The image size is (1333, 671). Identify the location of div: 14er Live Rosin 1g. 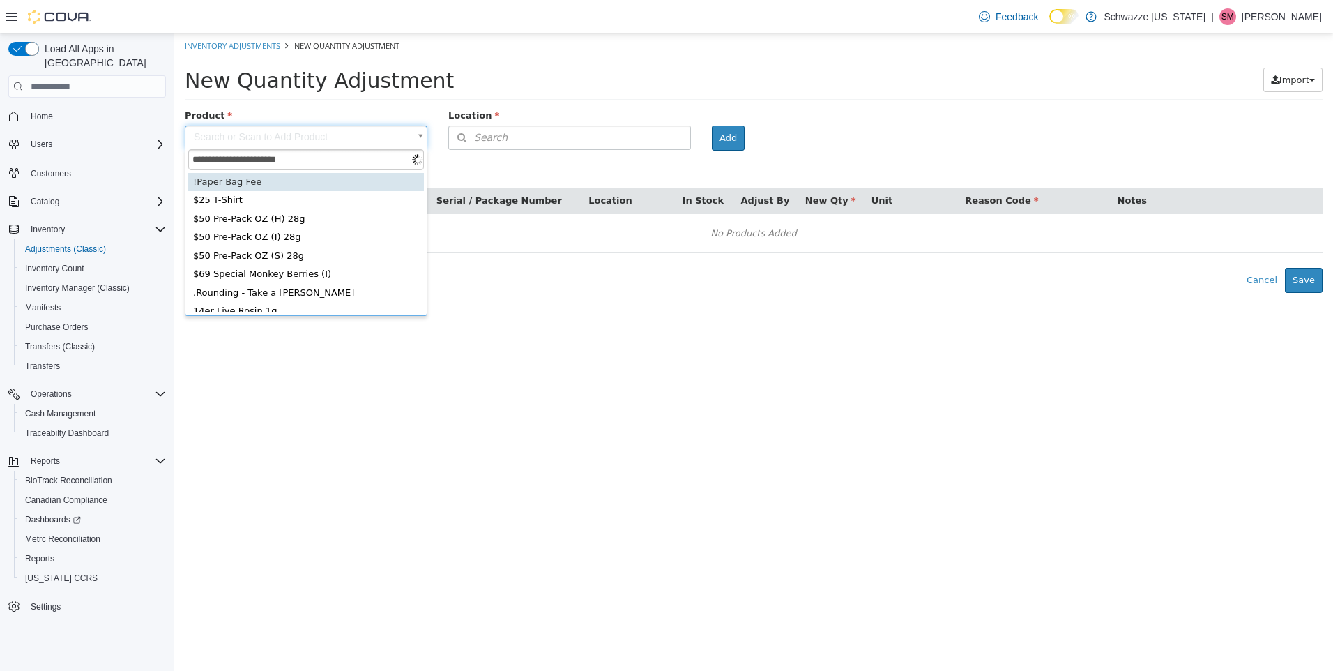
(132, 277).